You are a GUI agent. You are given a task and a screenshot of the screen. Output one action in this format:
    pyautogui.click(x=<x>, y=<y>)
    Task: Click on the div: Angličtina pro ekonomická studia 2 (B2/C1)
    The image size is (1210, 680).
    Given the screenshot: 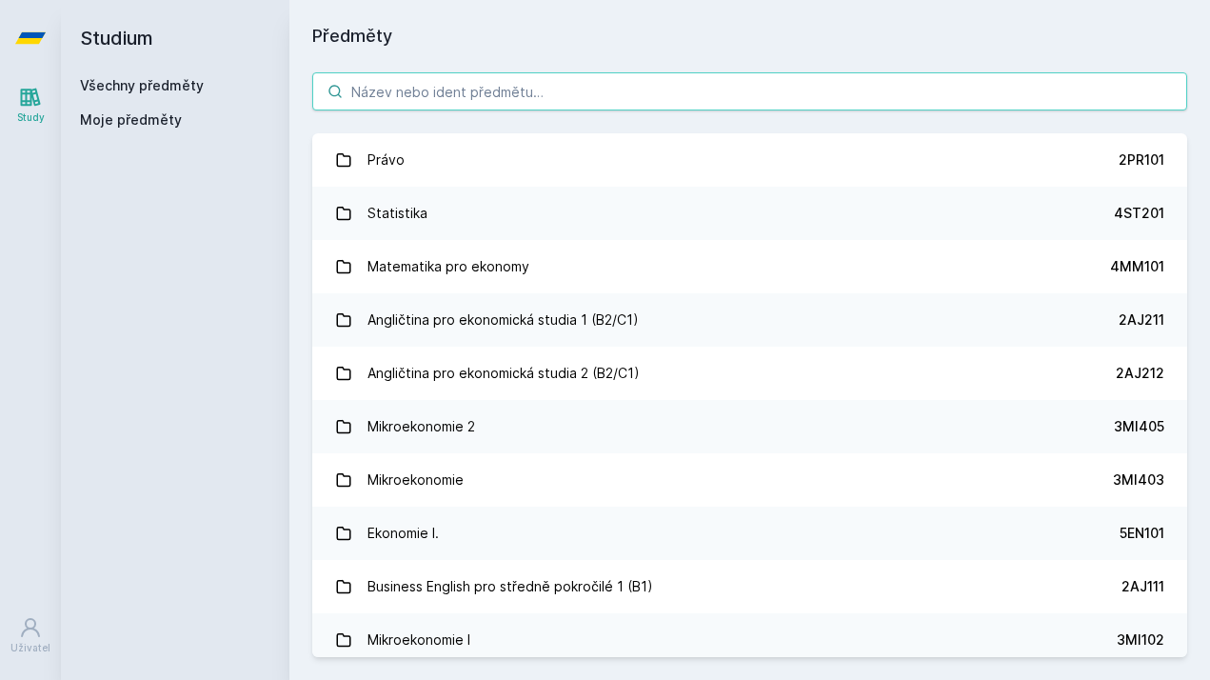 What is the action you would take?
    pyautogui.click(x=504, y=373)
    